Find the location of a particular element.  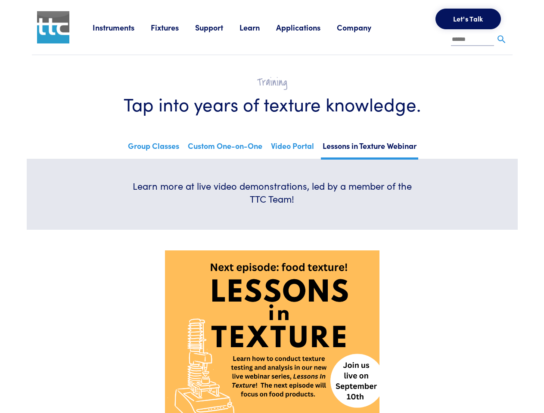

a: Company is located at coordinates (362, 27).